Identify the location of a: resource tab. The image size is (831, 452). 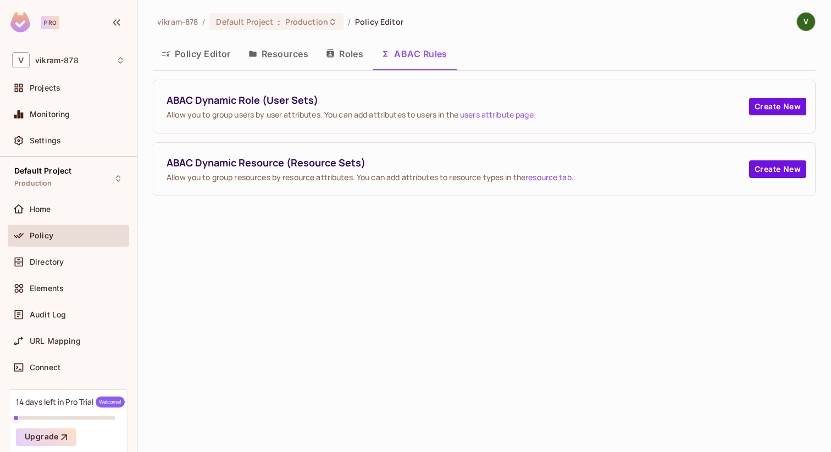
(549, 177).